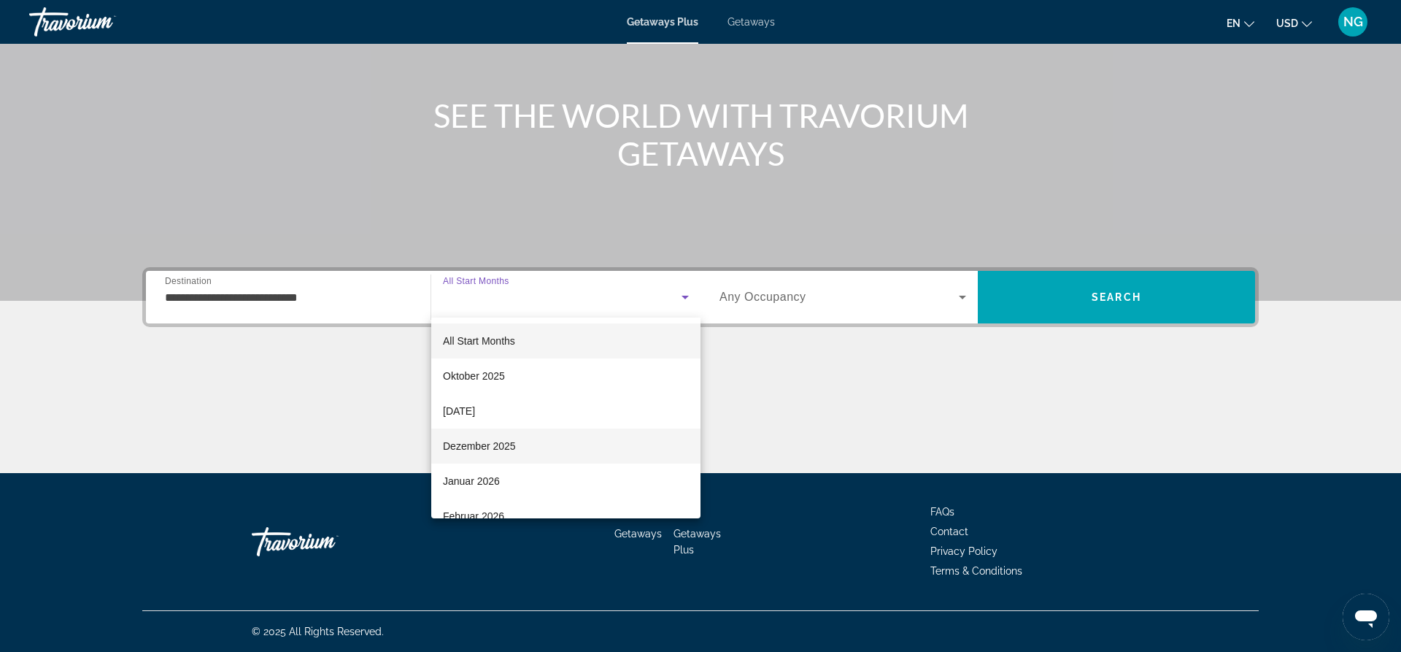  Describe the element at coordinates (479, 341) in the screenshot. I see `span: All Start Months` at that location.